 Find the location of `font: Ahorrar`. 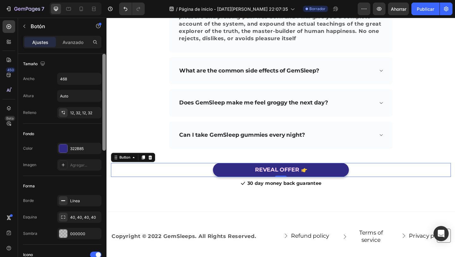

font: Ahorrar is located at coordinates (399, 9).